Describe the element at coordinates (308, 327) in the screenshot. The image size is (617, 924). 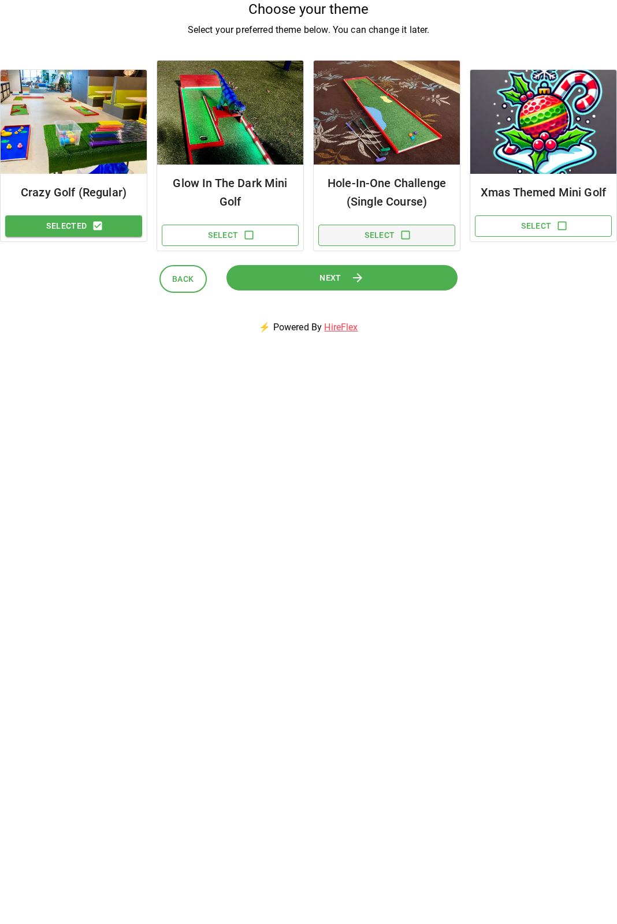
I see `p: ⚡ Powered By` at that location.